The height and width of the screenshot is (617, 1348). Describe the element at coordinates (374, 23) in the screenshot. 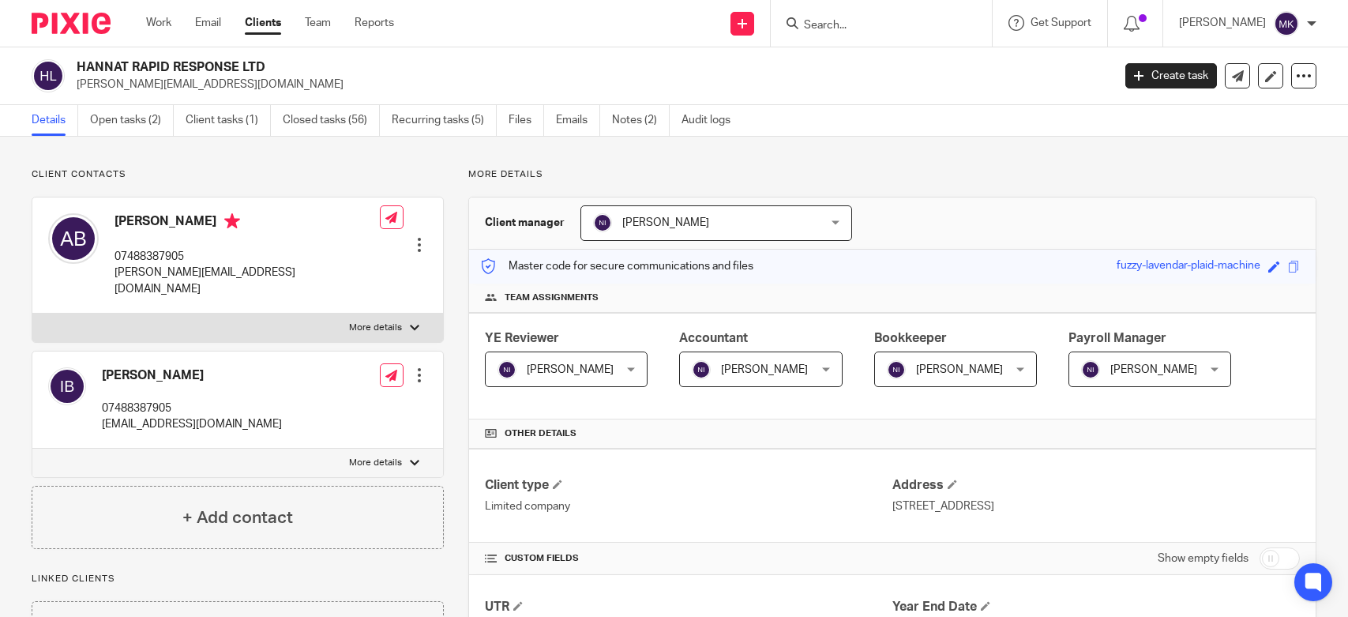

I see `a: Reports` at that location.